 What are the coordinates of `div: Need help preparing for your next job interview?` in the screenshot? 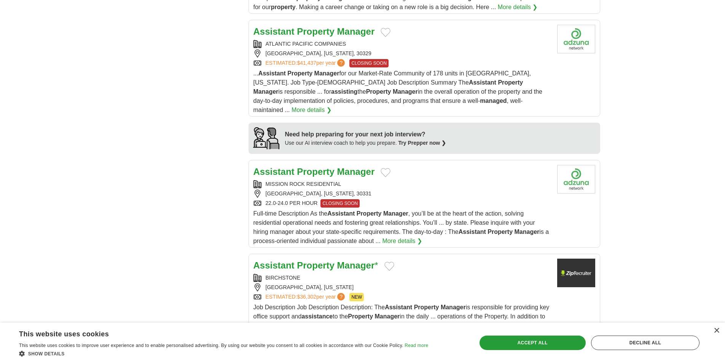 It's located at (366, 134).